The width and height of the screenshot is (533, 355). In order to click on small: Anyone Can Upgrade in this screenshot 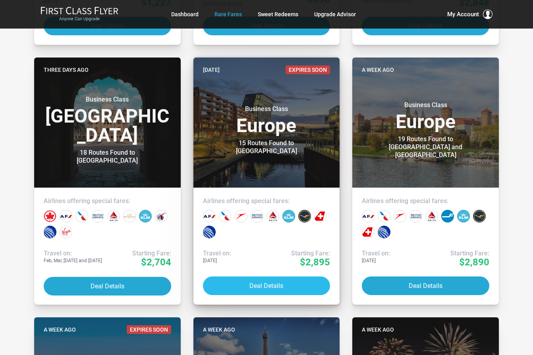, I will do `click(79, 19)`.